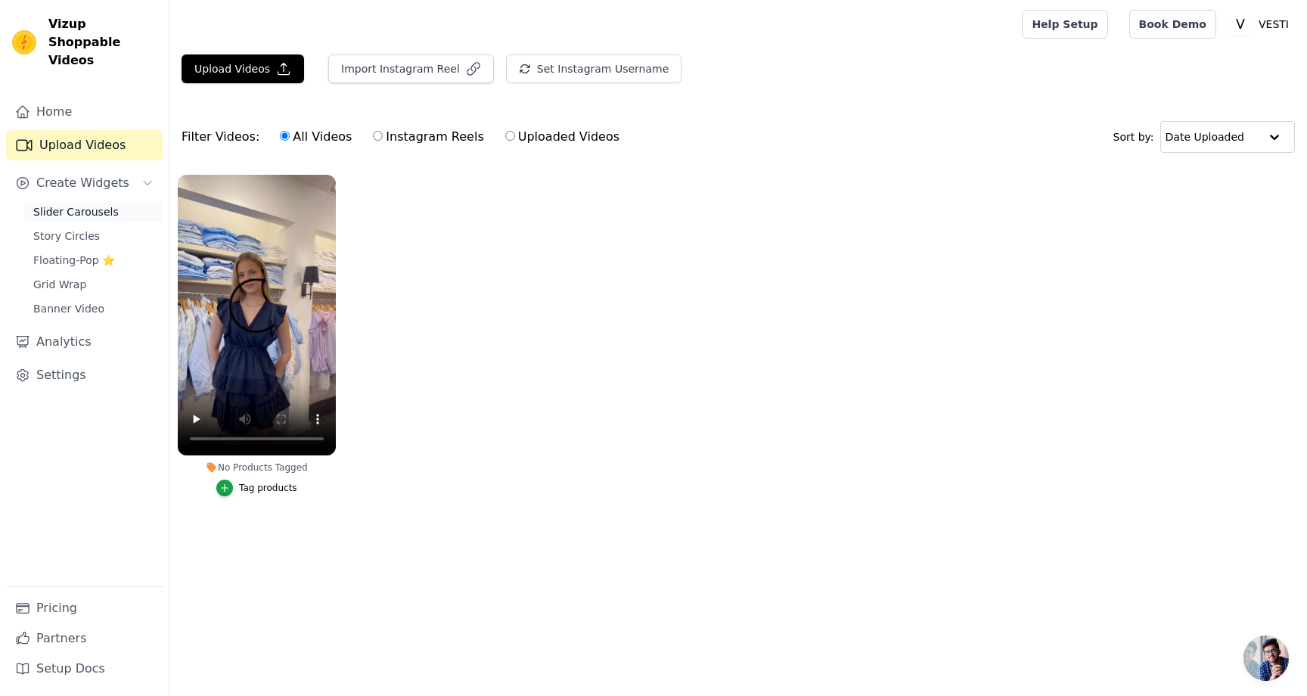 Image resolution: width=1307 pixels, height=696 pixels. I want to click on a: Settings, so click(84, 375).